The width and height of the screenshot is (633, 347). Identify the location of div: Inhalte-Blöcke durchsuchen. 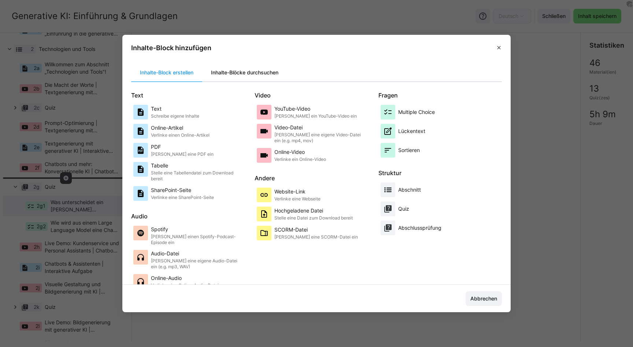
(245, 73).